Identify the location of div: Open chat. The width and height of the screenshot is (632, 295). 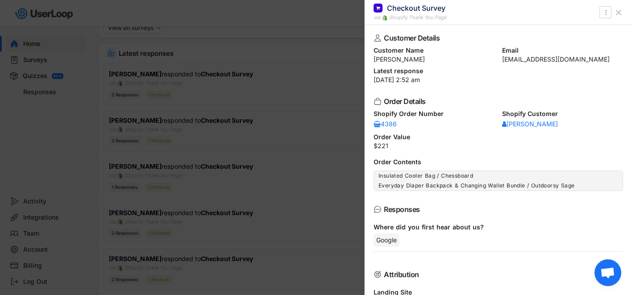
(608, 273).